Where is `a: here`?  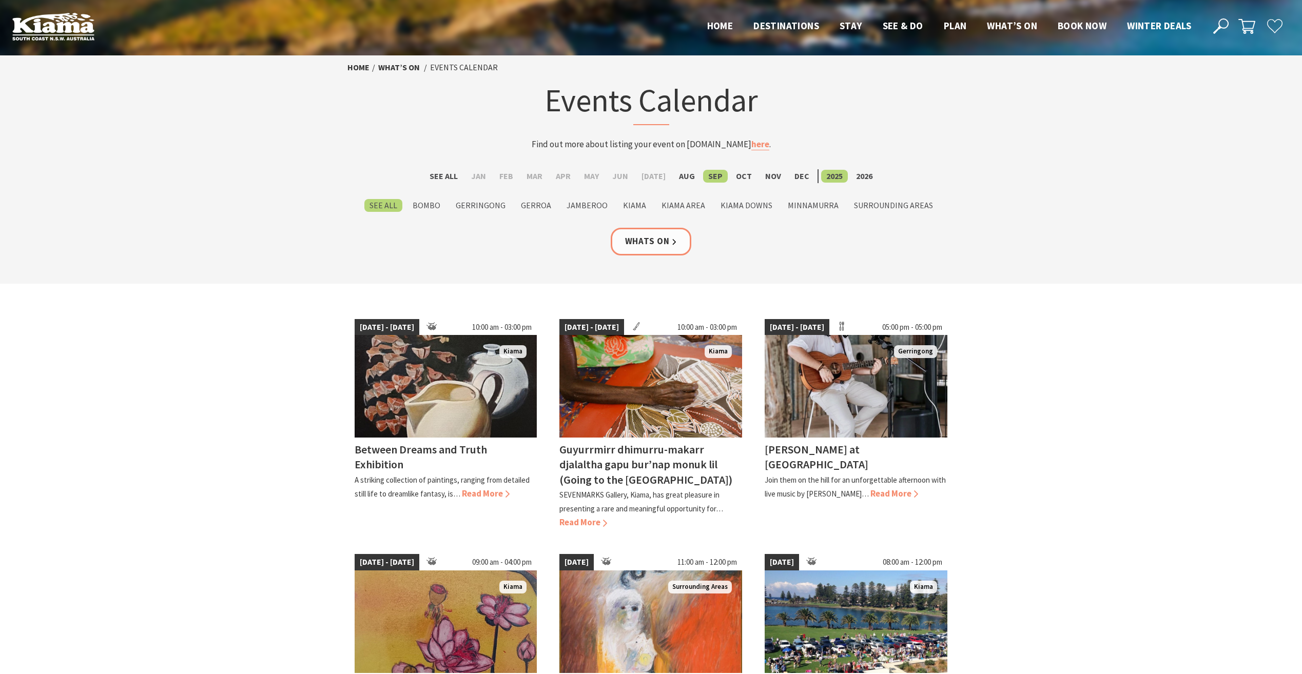
a: here is located at coordinates (760, 144).